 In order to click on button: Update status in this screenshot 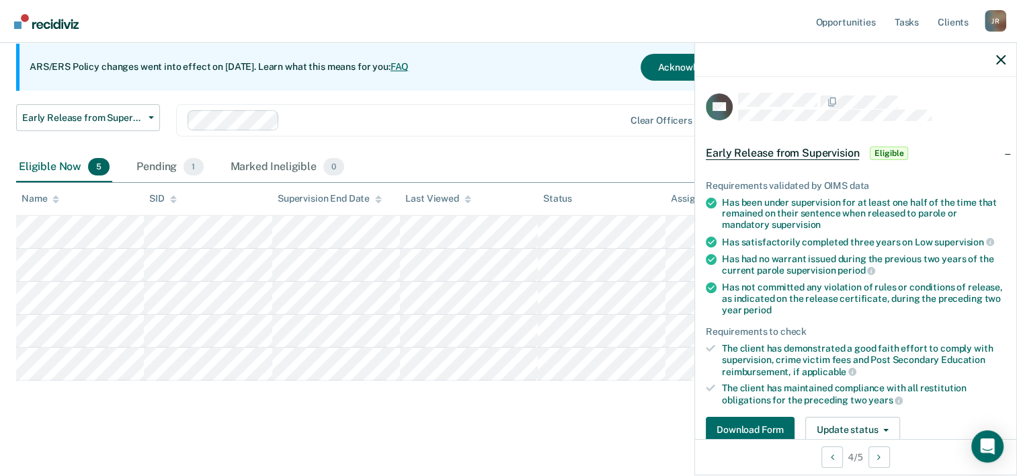, I will do `click(852, 430)`.